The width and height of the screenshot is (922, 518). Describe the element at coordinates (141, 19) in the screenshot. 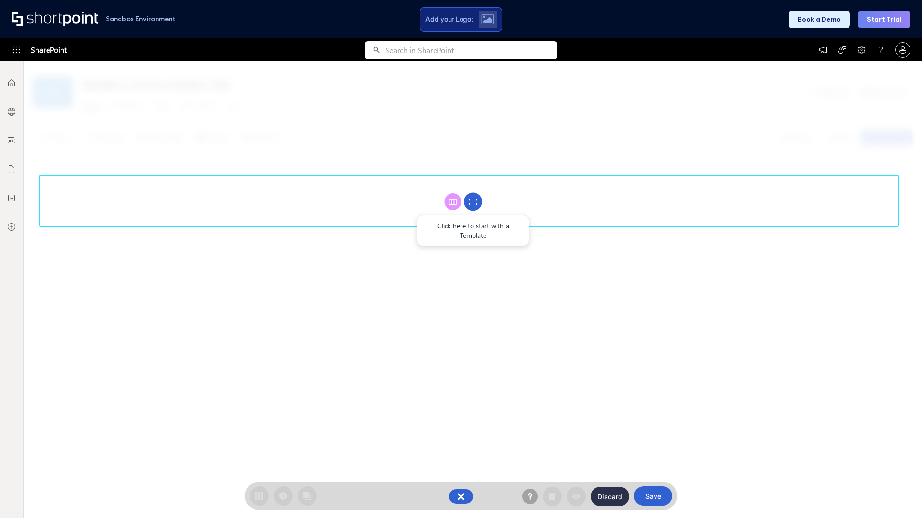

I see `h1: Sandbox Environment` at that location.